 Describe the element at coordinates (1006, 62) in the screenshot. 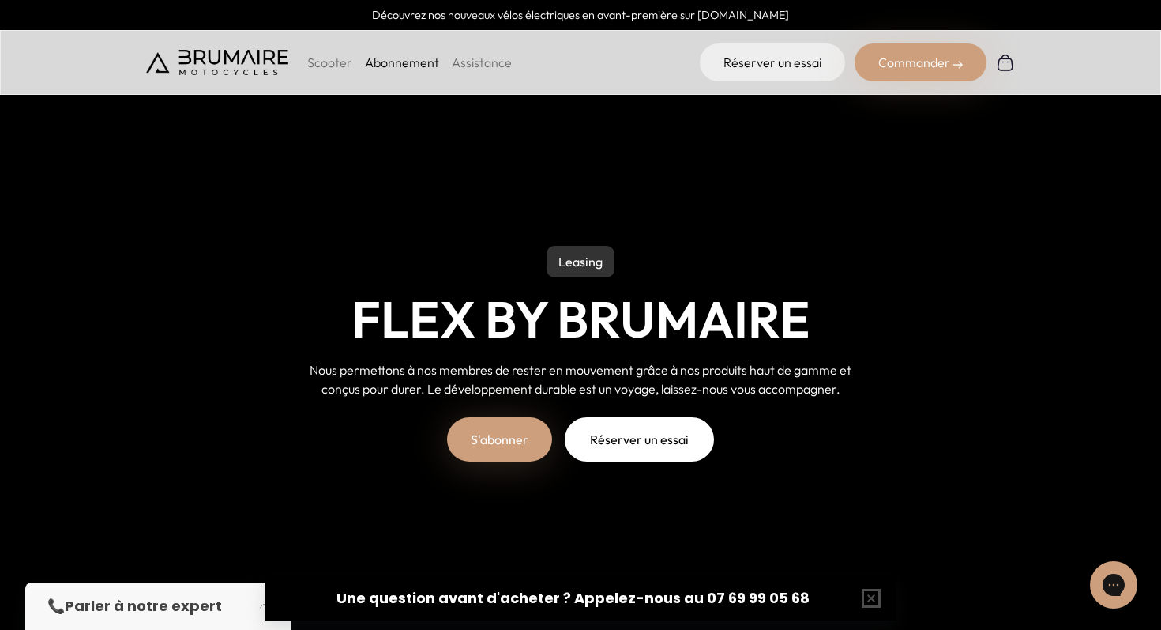

I see `img: Panier` at that location.